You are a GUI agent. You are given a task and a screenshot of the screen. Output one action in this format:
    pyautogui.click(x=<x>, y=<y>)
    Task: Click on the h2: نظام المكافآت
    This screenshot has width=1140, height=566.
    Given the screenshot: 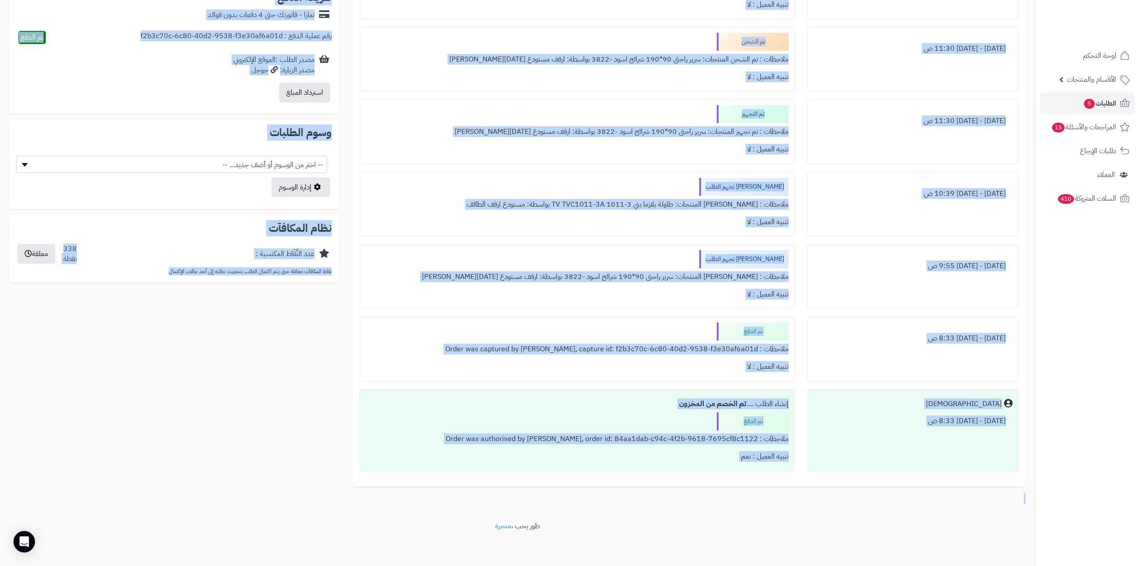 What is the action you would take?
    pyautogui.click(x=174, y=228)
    